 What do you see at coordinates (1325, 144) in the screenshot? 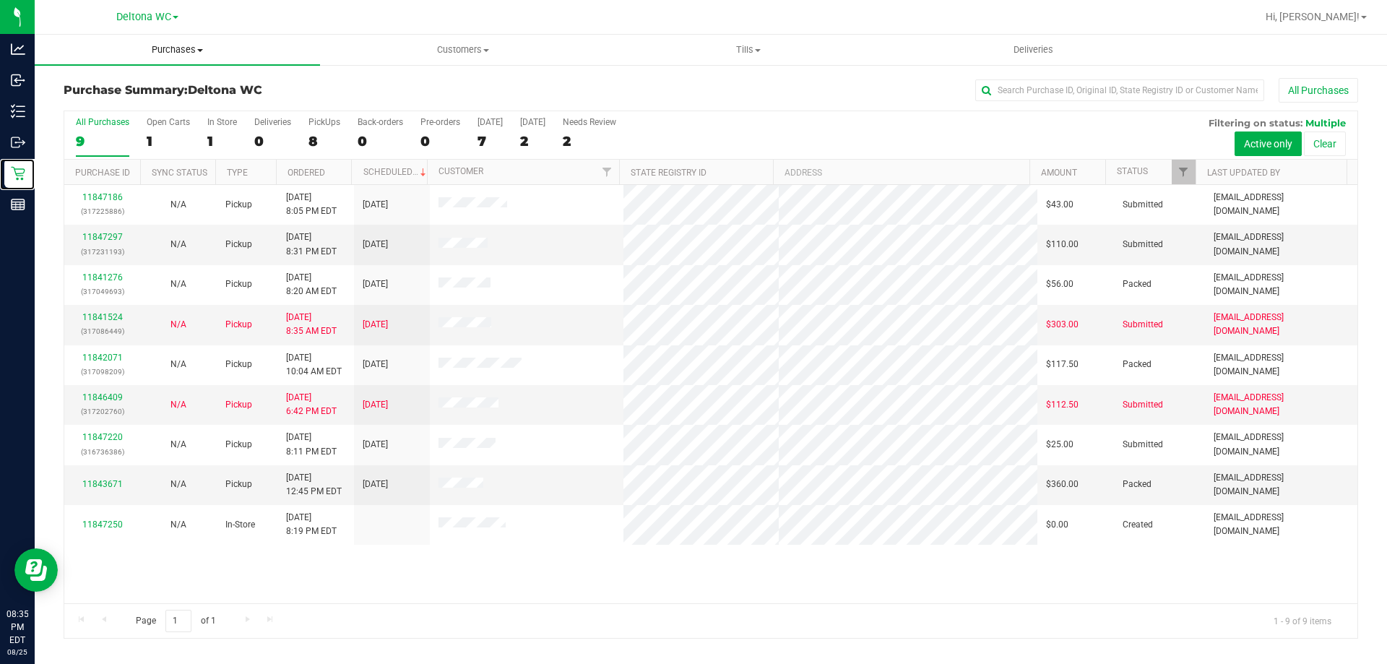
I see `button: Clear` at bounding box center [1325, 144].